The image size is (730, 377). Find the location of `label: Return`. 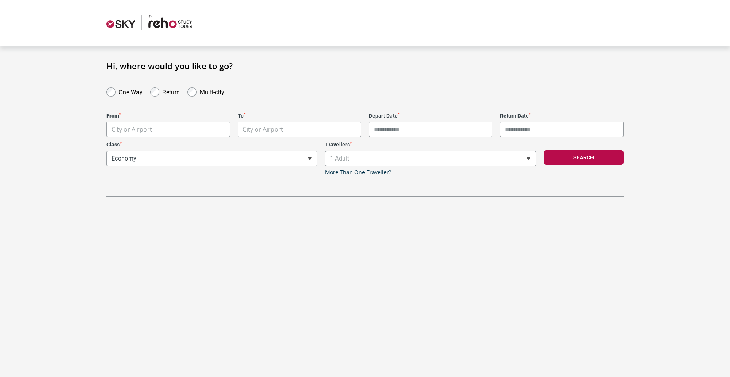

label: Return is located at coordinates (171, 91).